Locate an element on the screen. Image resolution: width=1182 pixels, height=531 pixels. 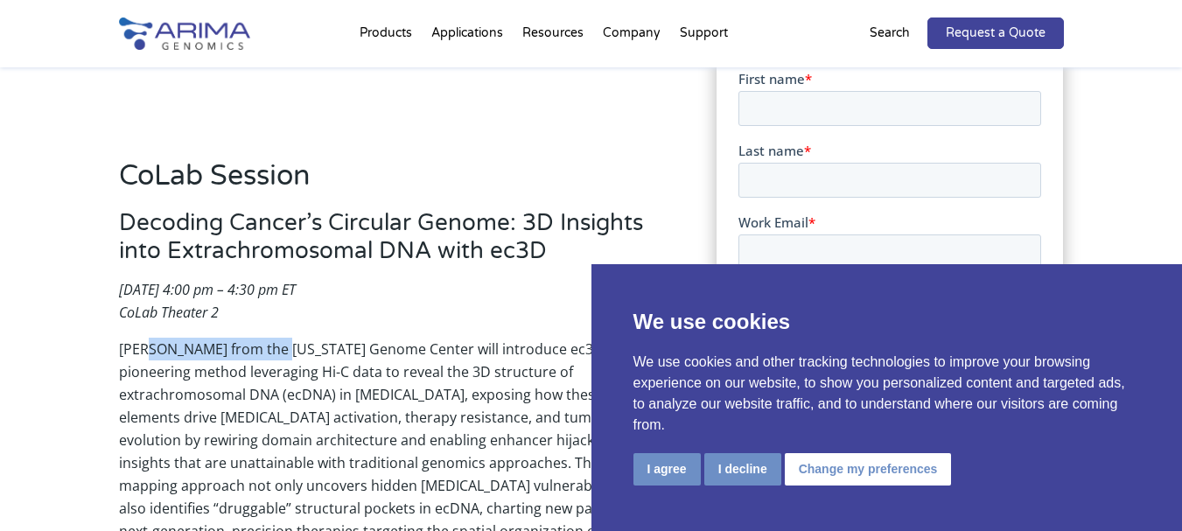
p: We use cookies and other tracking technologies to improve your browsing experience on our website... is located at coordinates (887, 394).